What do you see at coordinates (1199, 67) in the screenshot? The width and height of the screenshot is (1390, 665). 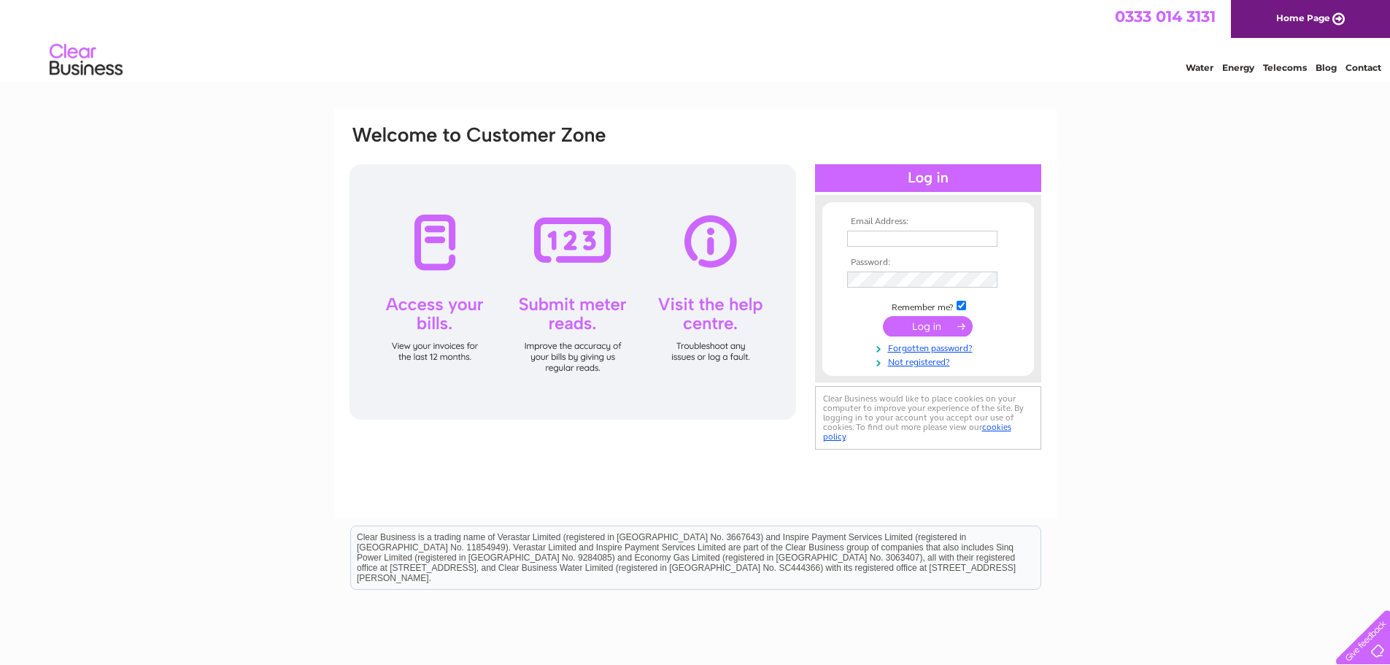 I see `a: Water` at bounding box center [1199, 67].